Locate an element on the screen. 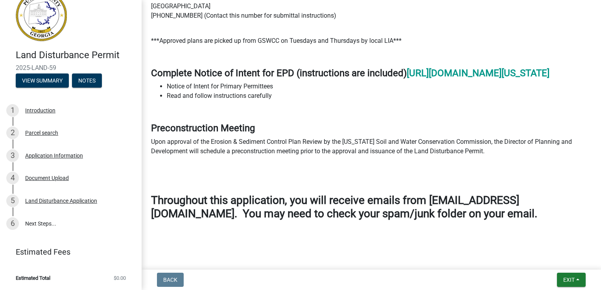 The width and height of the screenshot is (601, 290). button: Back is located at coordinates (170, 280).